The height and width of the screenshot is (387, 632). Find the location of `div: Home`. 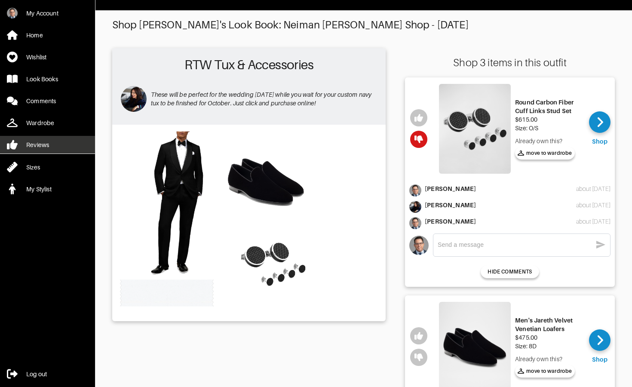

div: Home is located at coordinates (34, 35).